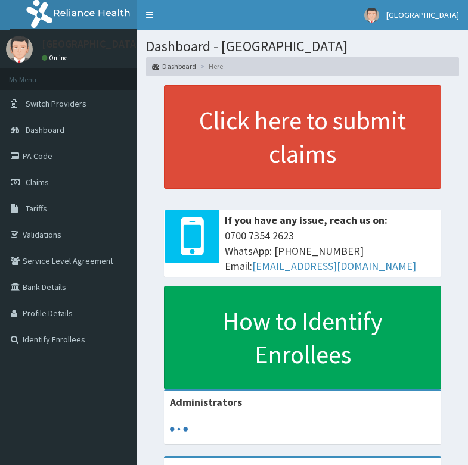  Describe the element at coordinates (56, 58) in the screenshot. I see `a: Online` at that location.